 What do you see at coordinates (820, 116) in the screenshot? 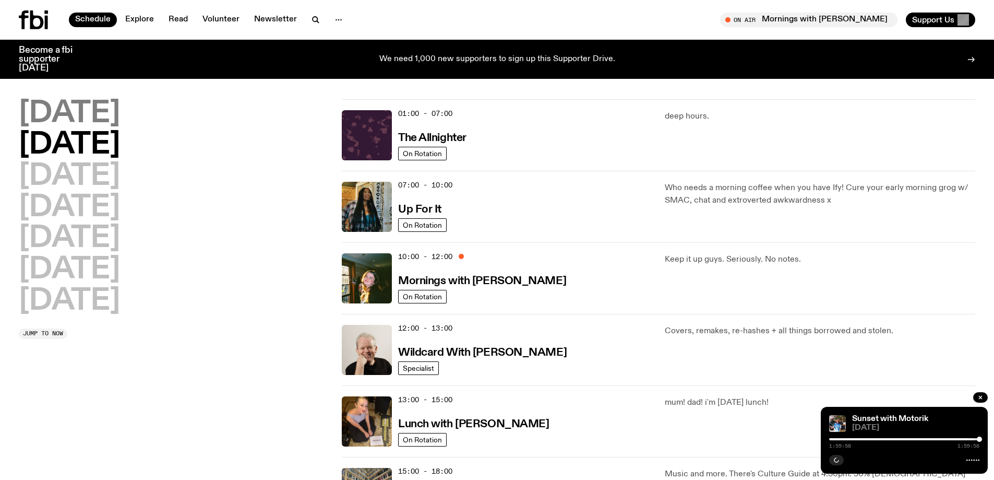
I see `p: deep hours.` at bounding box center [820, 116].